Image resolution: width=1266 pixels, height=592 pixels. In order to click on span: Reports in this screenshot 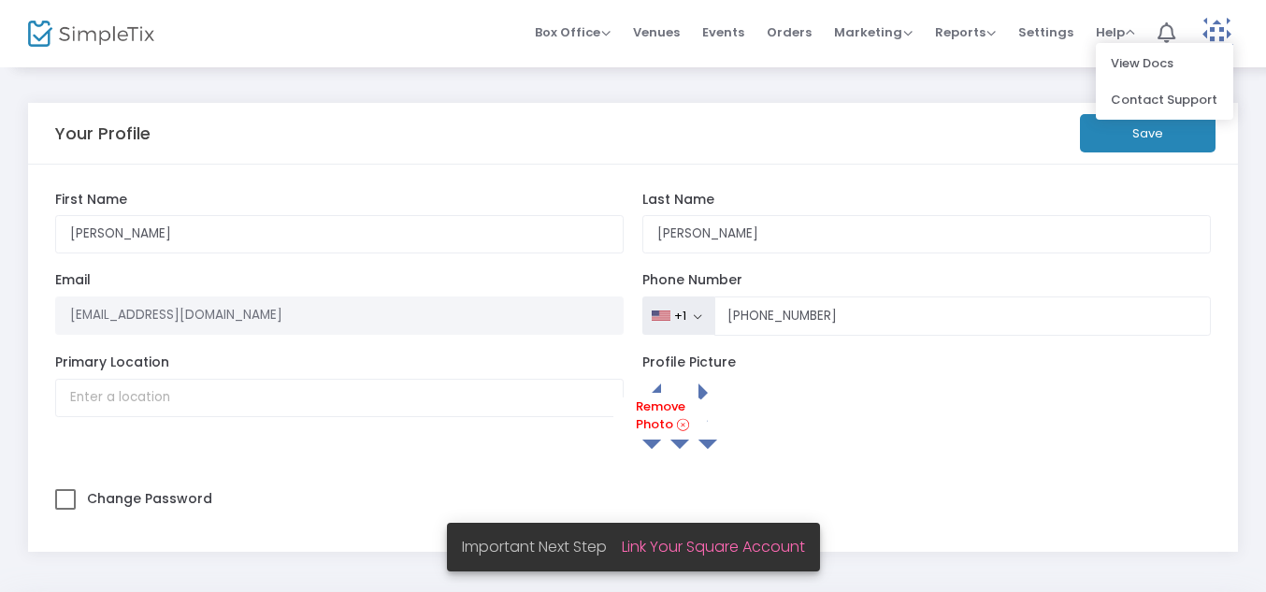, I will do `click(965, 32)`.